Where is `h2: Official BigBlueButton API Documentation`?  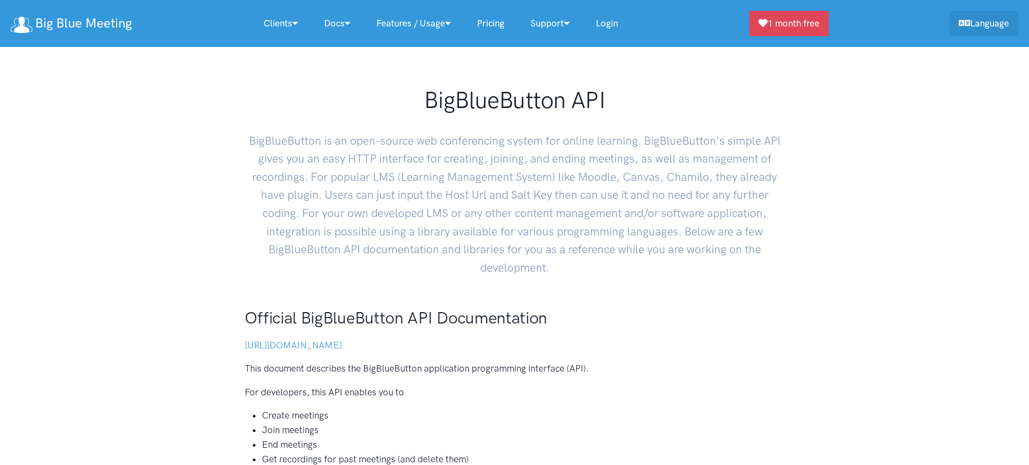
h2: Official BigBlueButton API Documentation is located at coordinates (515, 318).